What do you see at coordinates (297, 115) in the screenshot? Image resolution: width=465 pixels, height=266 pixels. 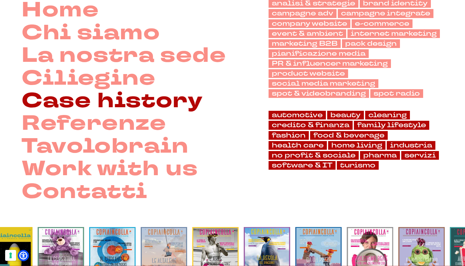 I see `a: automotive` at bounding box center [297, 115].